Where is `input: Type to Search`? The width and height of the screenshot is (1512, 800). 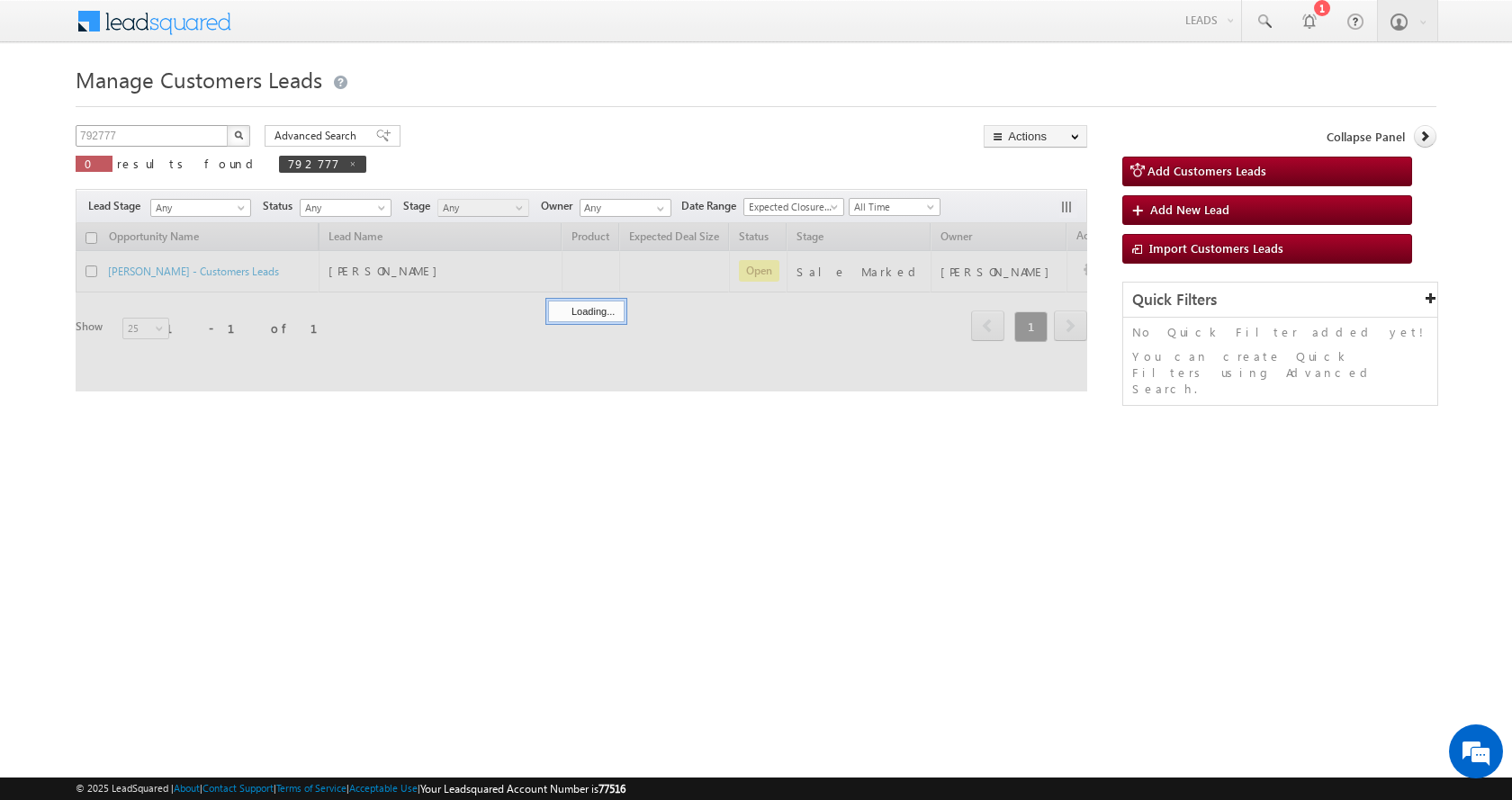 input: Type to Search is located at coordinates (626, 208).